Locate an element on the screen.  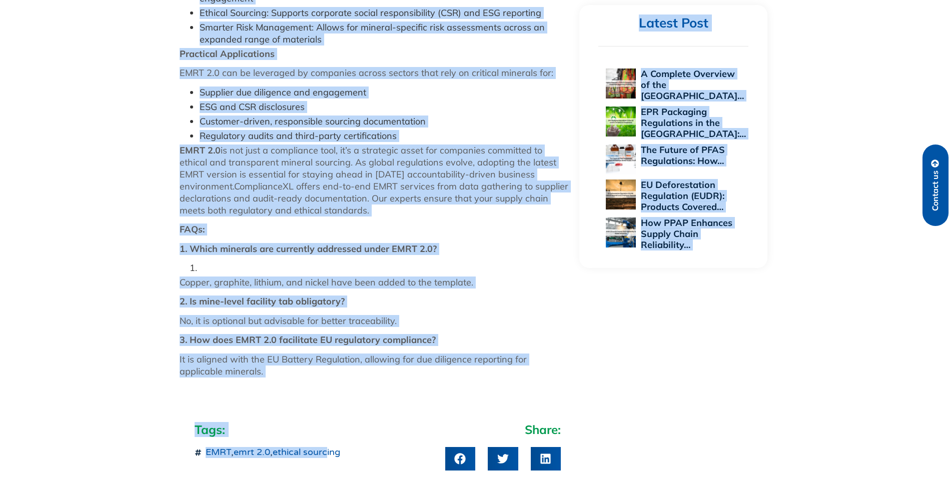
div: Share on twitter is located at coordinates (503, 459).